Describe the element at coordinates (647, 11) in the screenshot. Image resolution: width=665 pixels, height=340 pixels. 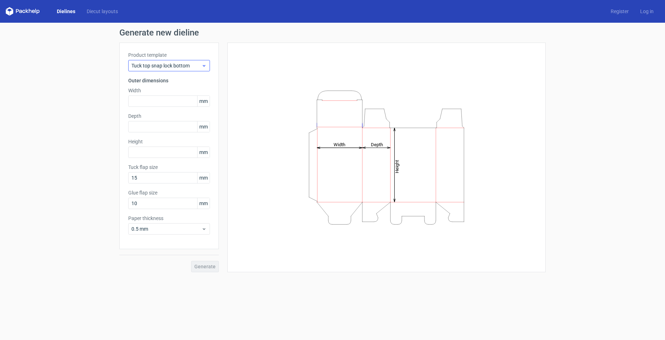
I see `a: Log in` at that location.